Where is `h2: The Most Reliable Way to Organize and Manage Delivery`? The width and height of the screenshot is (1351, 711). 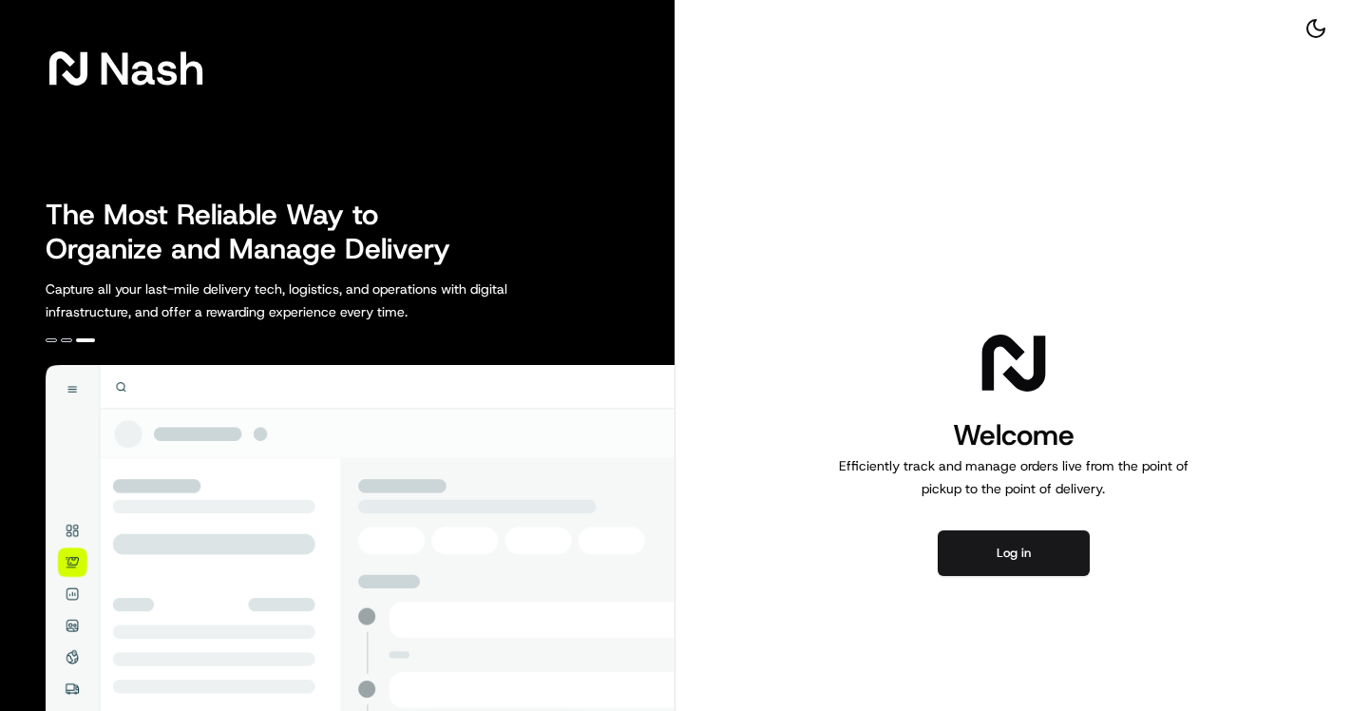
h2: The Most Reliable Way to Organize and Manage Delivery is located at coordinates (258, 232).